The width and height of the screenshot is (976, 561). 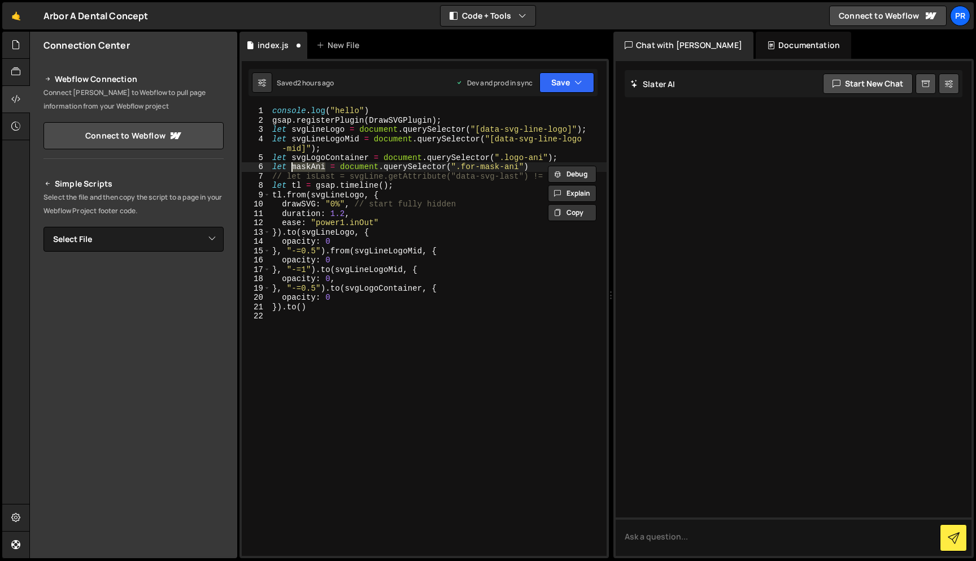 What do you see at coordinates (572, 212) in the screenshot?
I see `button: Copy` at bounding box center [572, 212].